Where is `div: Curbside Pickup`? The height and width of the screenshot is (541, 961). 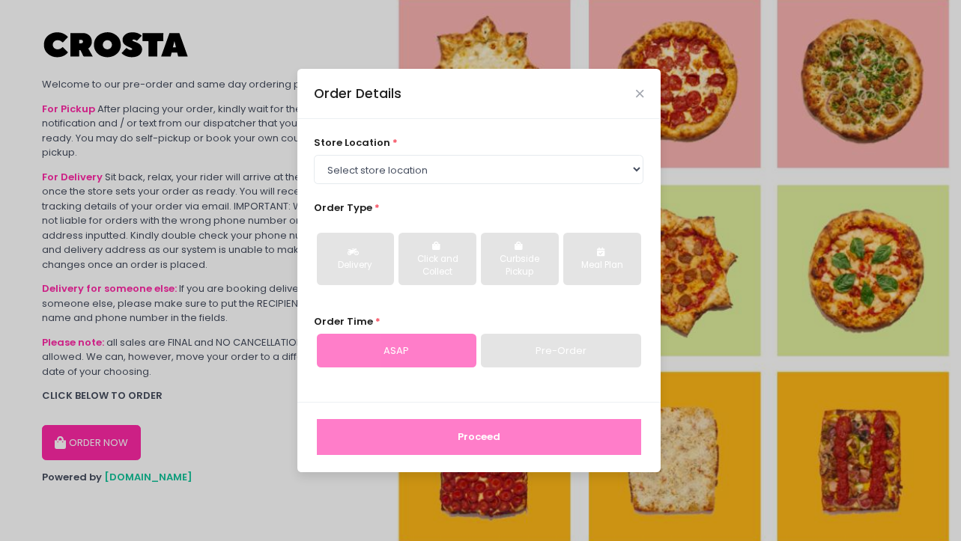 div: Curbside Pickup is located at coordinates (519, 266).